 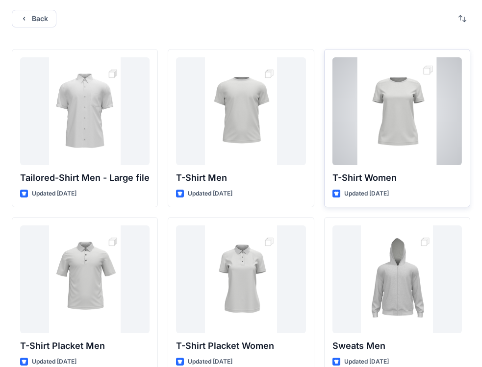 I want to click on button: Back, so click(x=34, y=19).